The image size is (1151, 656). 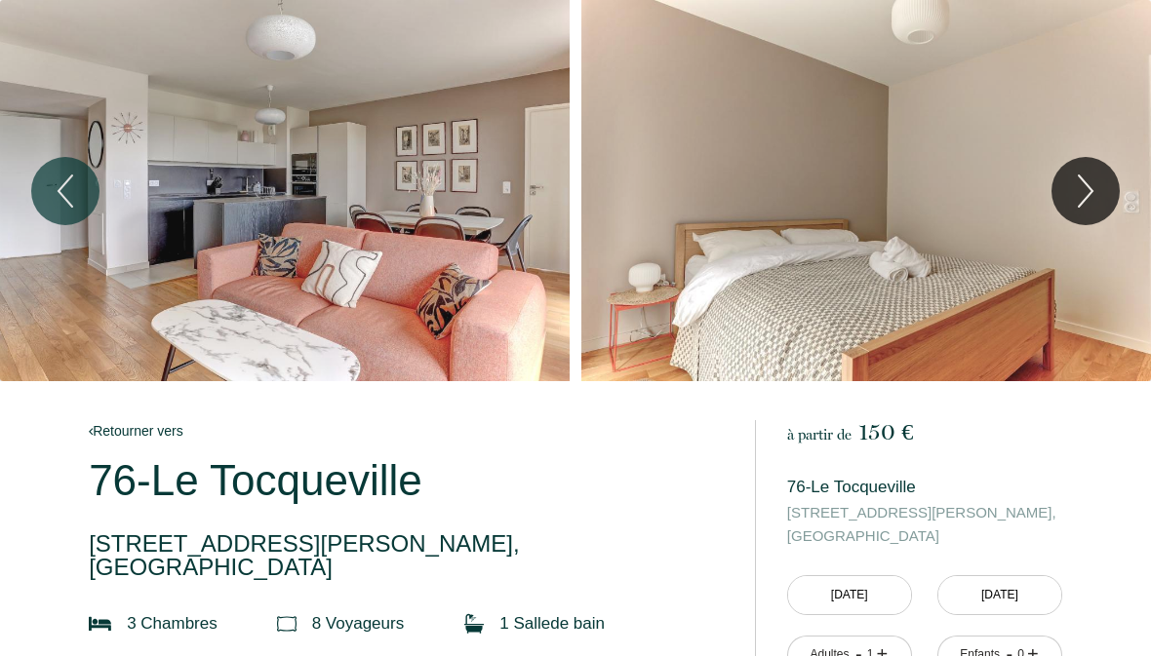 What do you see at coordinates (65, 191) in the screenshot?
I see `button: Previous` at bounding box center [65, 191].